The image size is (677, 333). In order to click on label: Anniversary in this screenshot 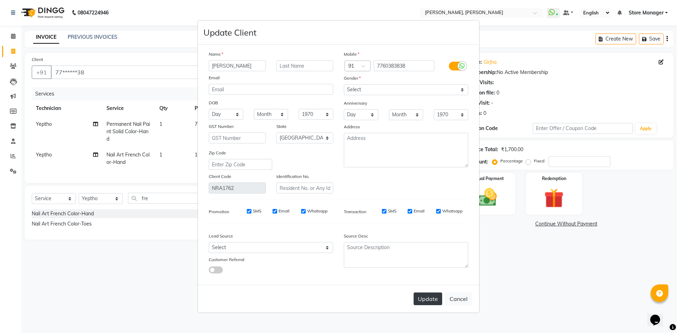, I will do `click(356, 103)`.